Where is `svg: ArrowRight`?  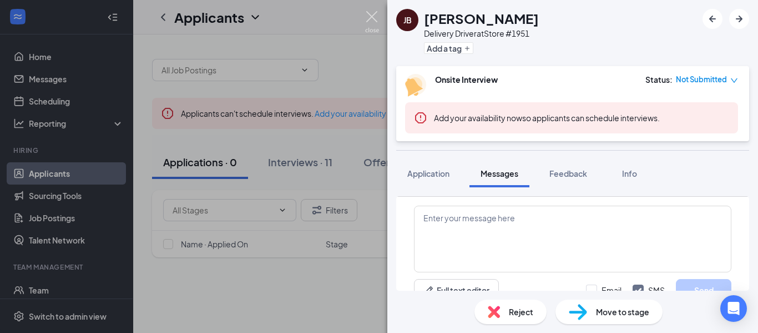
svg: ArrowRight is located at coordinates (740, 19).